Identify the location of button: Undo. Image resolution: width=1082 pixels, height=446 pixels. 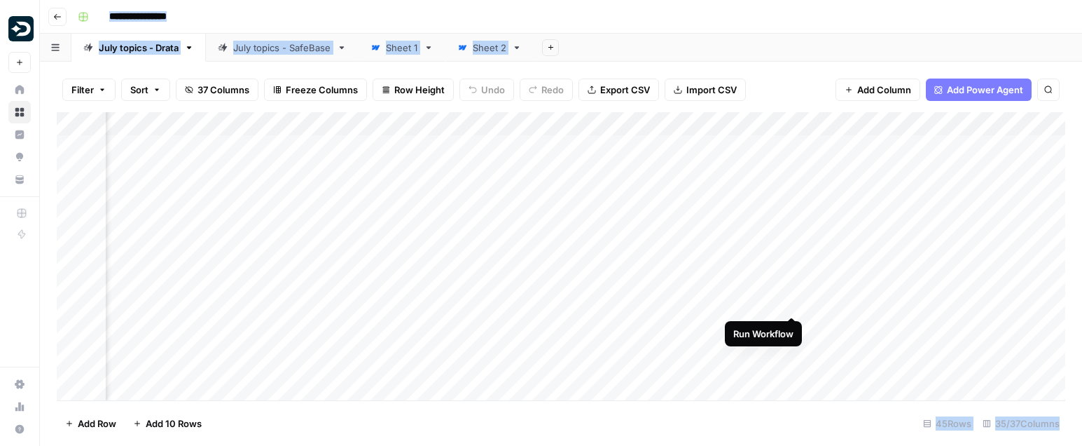
(487, 90).